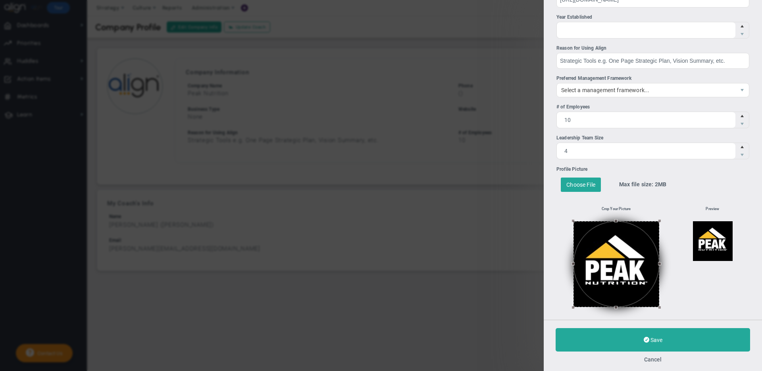  What do you see at coordinates (712, 208) in the screenshot?
I see `h6: Preview` at bounding box center [712, 208].